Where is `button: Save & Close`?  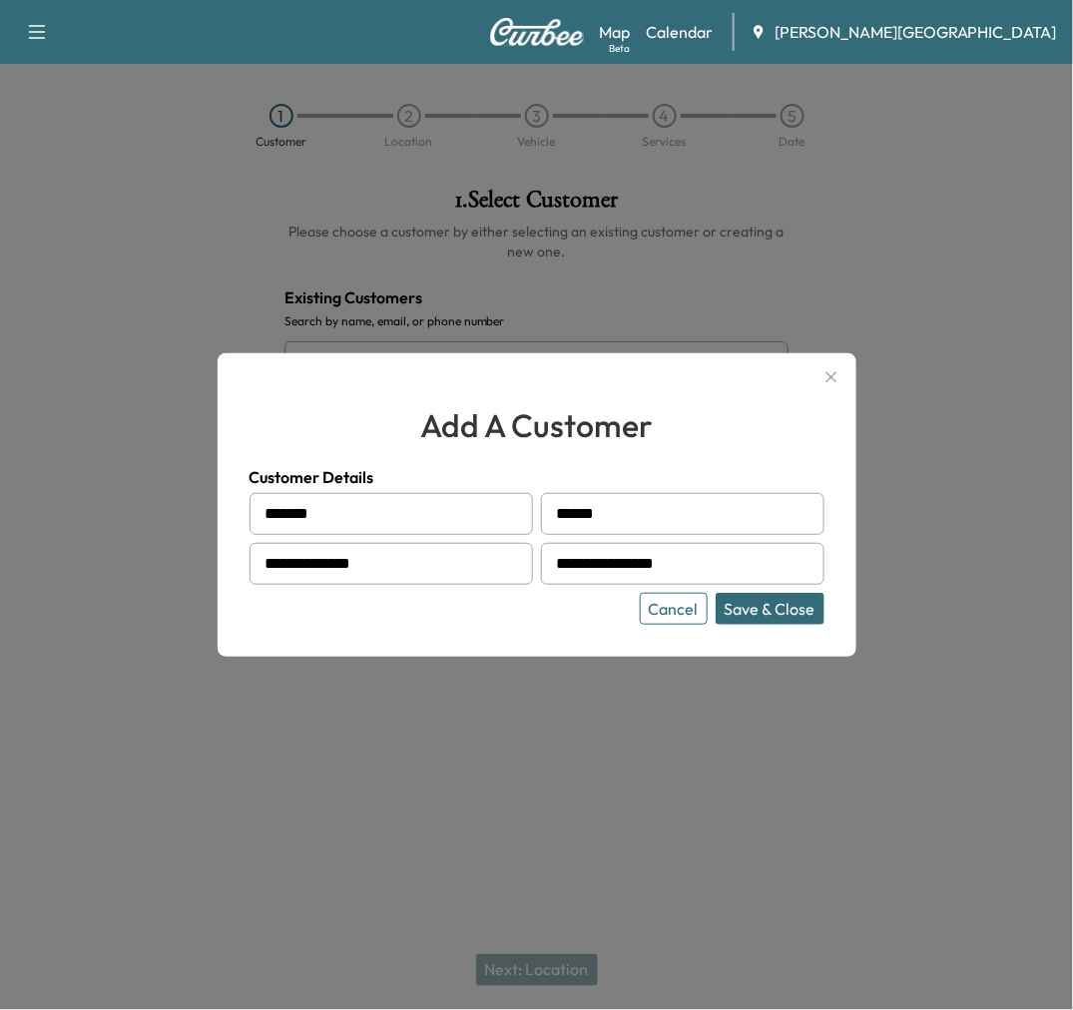 button: Save & Close is located at coordinates (770, 609).